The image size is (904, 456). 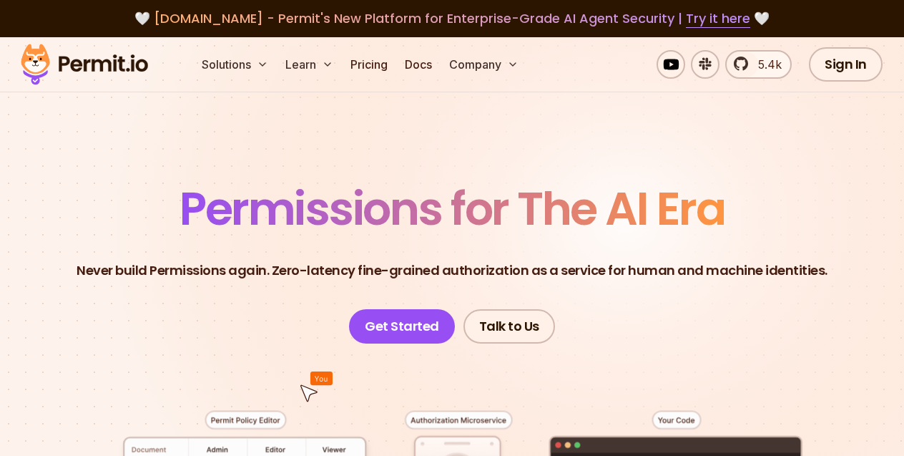 I want to click on p: Never build Permissions again. Zero-latency fine-grained authorization as a service for human and..., so click(x=452, y=270).